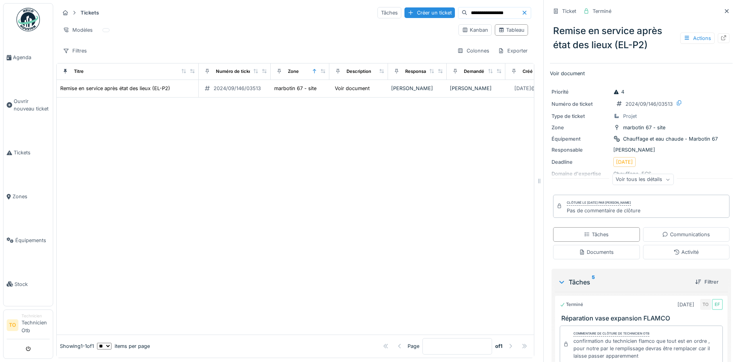  I want to click on div: Créé le, so click(530, 71).